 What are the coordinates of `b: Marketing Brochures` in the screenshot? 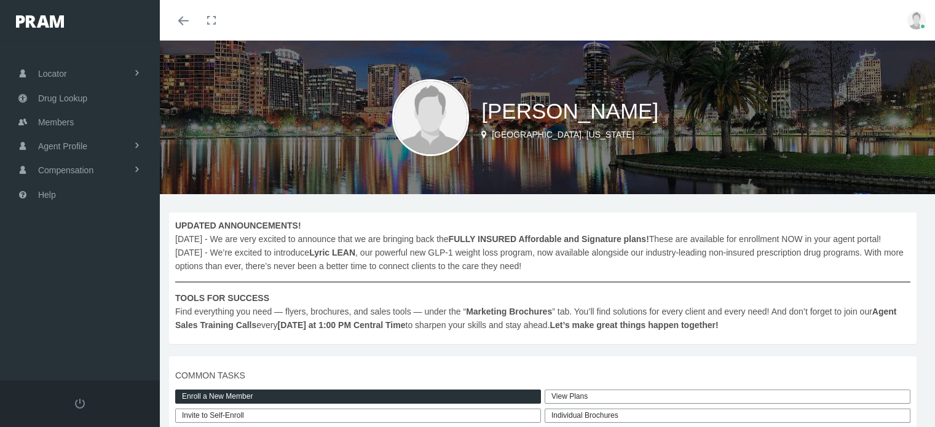 It's located at (509, 312).